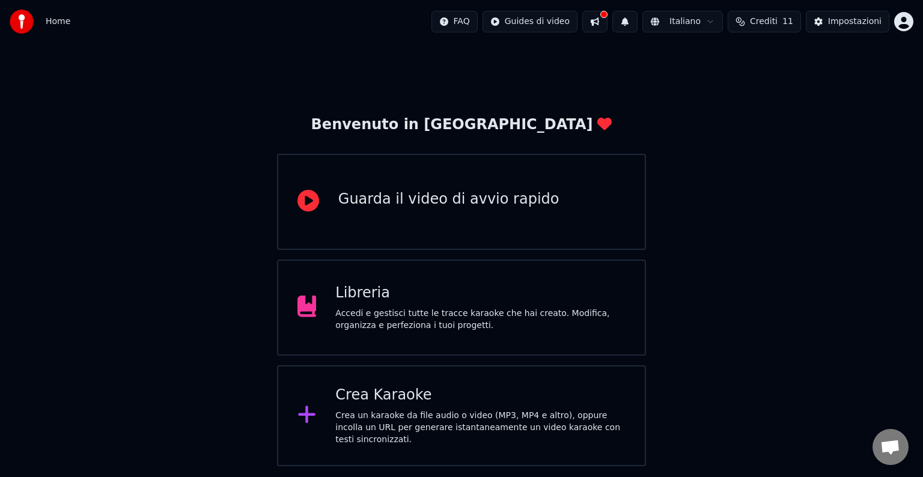 This screenshot has width=923, height=477. I want to click on span: 11, so click(788, 22).